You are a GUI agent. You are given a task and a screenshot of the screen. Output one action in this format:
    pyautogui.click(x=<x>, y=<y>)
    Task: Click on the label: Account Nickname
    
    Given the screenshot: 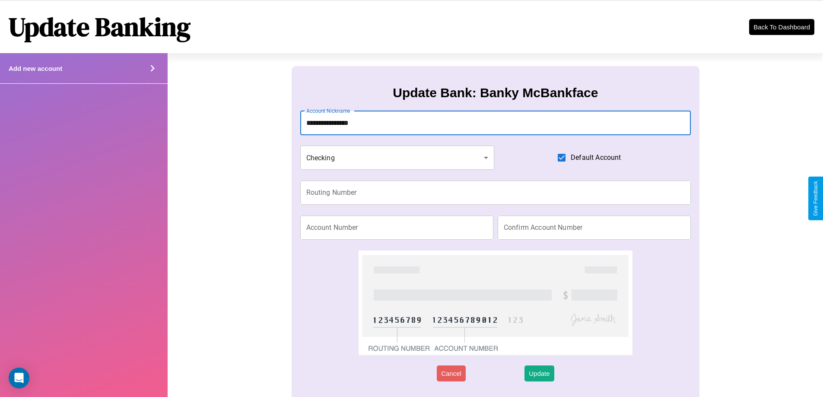 What is the action you would take?
    pyautogui.click(x=328, y=111)
    